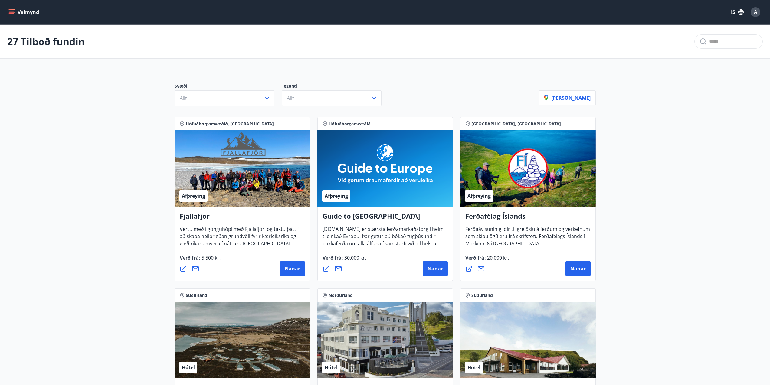  What do you see at coordinates (528, 239) in the screenshot?
I see `span: Ferðaávísunin gildir til greiðslu á ferðum og verkefnum sem skipulögð eru frá skrifstofu Ferðafél...` at bounding box center [528, 239].